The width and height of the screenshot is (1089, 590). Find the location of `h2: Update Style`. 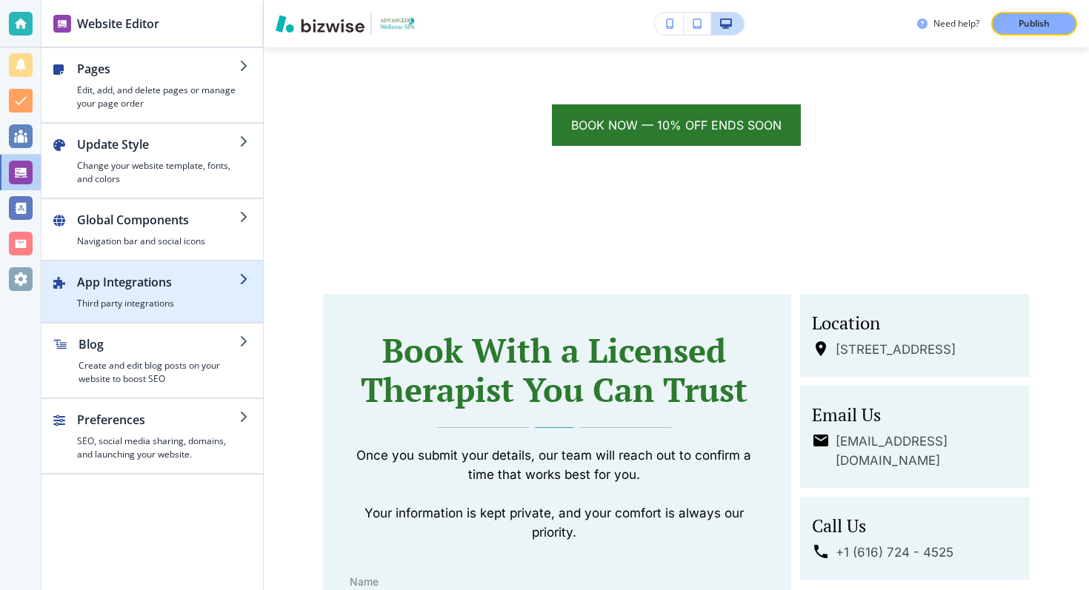

h2: Update Style is located at coordinates (158, 144).